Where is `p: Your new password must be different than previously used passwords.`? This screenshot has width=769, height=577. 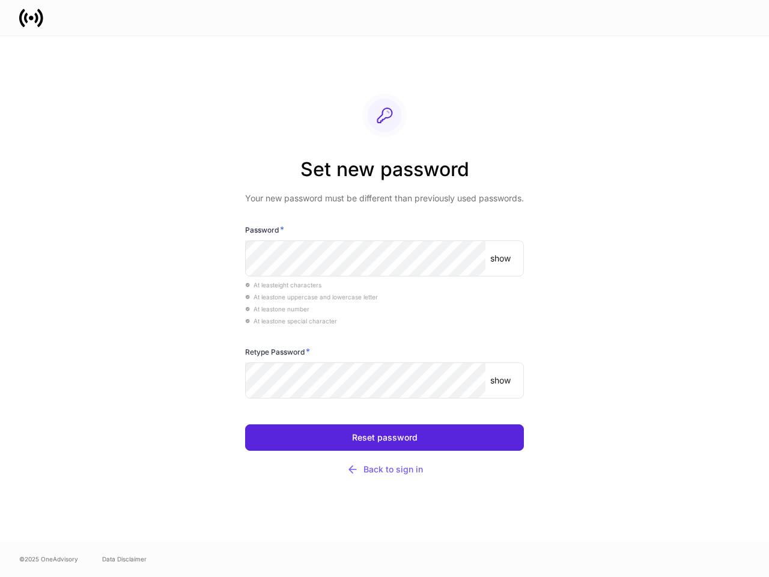
p: Your new password must be different than previously used passwords. is located at coordinates (384, 198).